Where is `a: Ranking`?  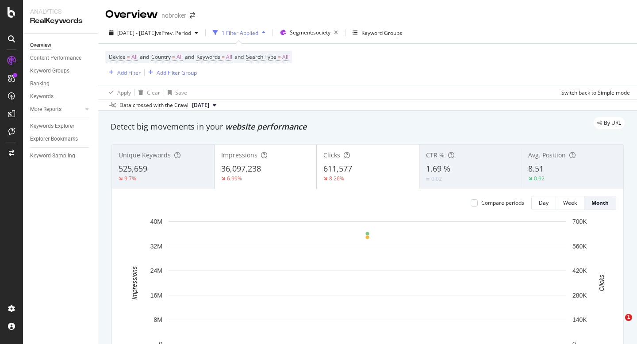 a: Ranking is located at coordinates (61, 84).